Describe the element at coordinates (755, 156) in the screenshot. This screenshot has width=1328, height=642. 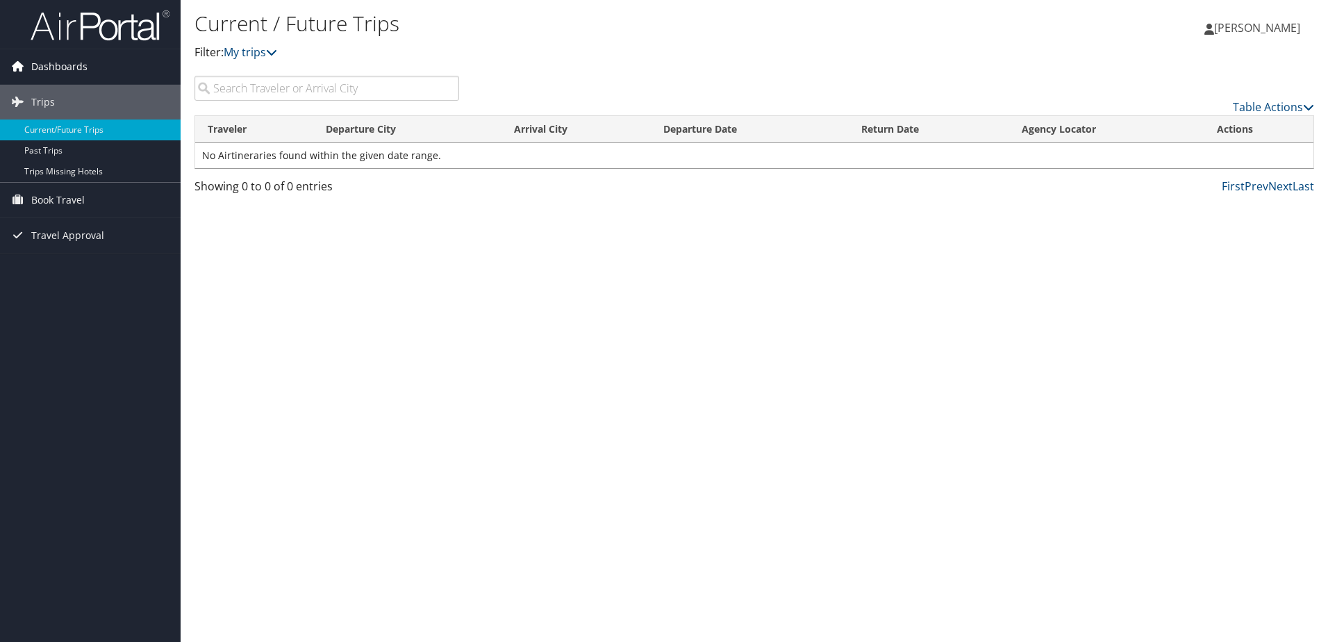
I see `td: No Airtineraries found within the given date range.` at that location.